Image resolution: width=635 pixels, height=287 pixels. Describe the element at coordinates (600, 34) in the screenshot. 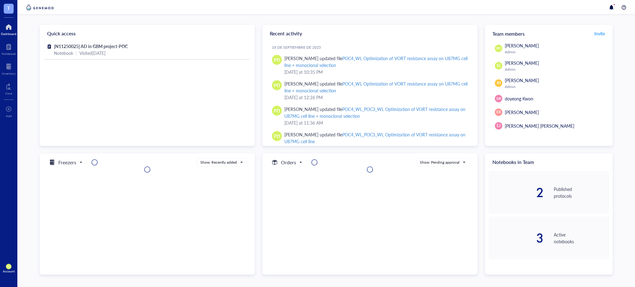

I see `button: Invite` at that location.